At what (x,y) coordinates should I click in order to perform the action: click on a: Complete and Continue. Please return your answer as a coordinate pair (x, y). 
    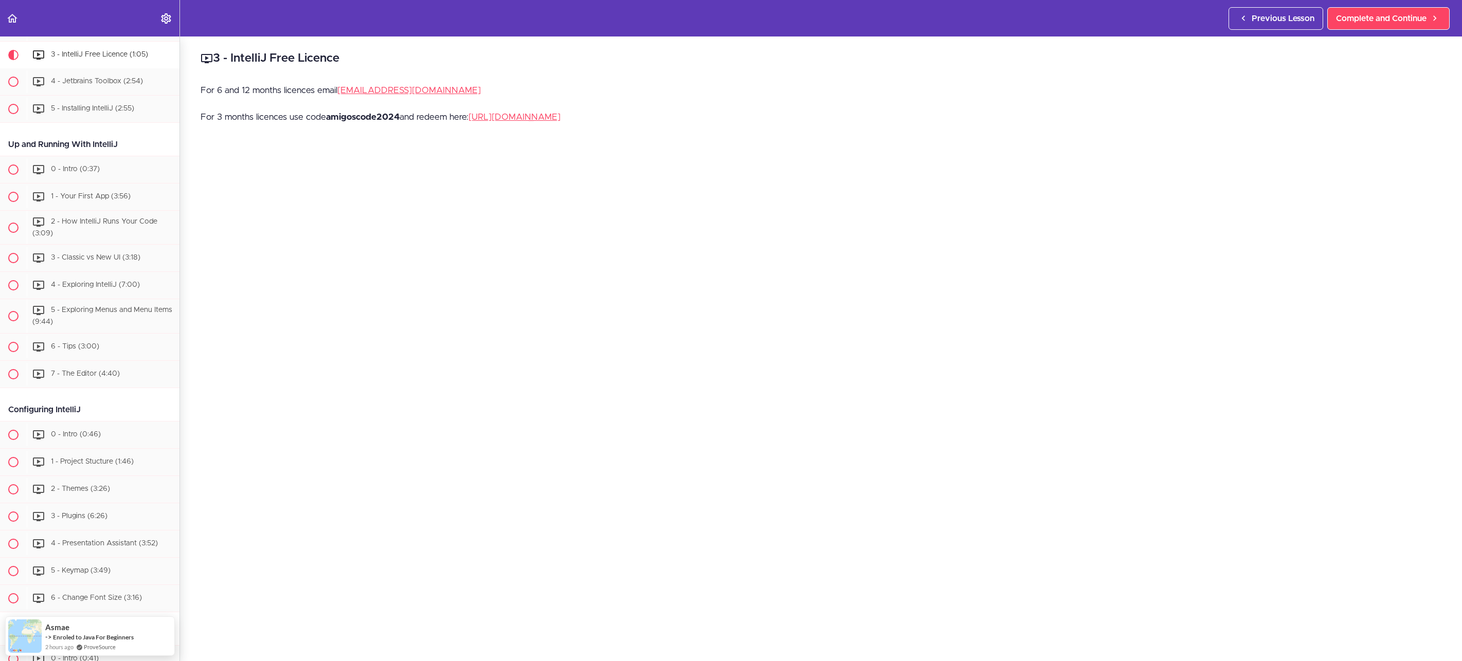
    Looking at the image, I should click on (1388, 19).